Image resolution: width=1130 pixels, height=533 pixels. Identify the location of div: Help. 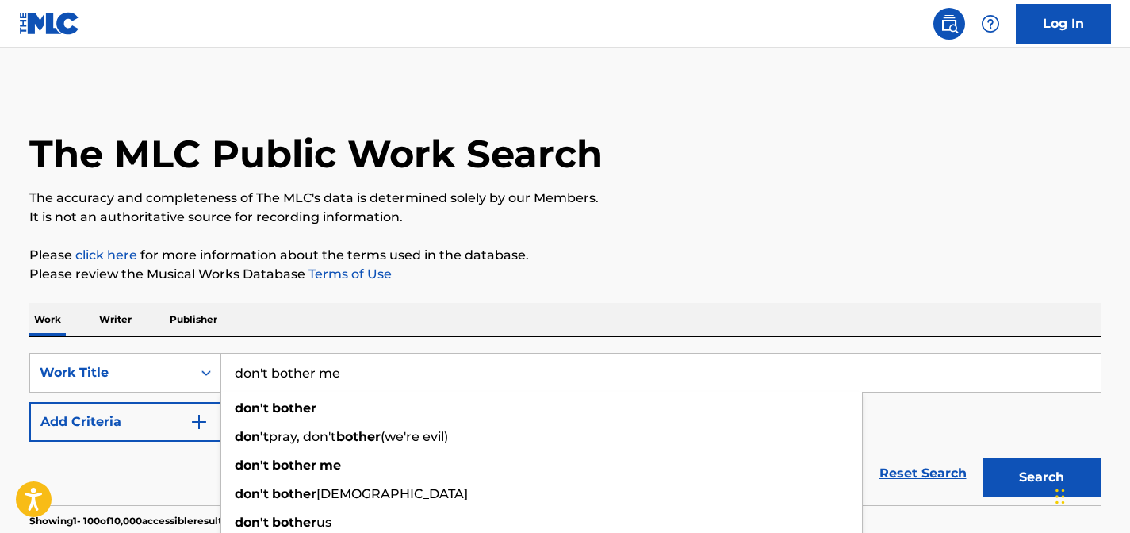
(990, 24).